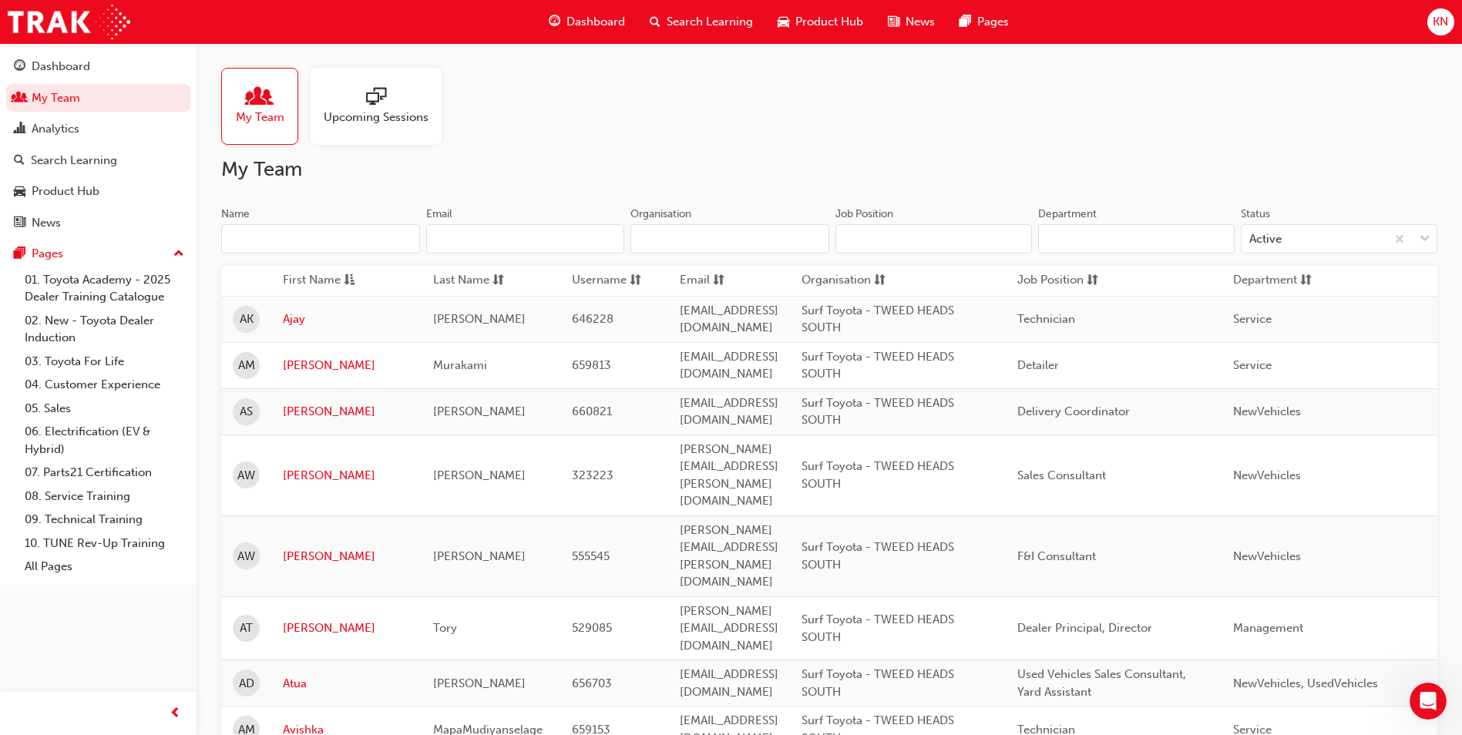  I want to click on h2: My Team, so click(829, 170).